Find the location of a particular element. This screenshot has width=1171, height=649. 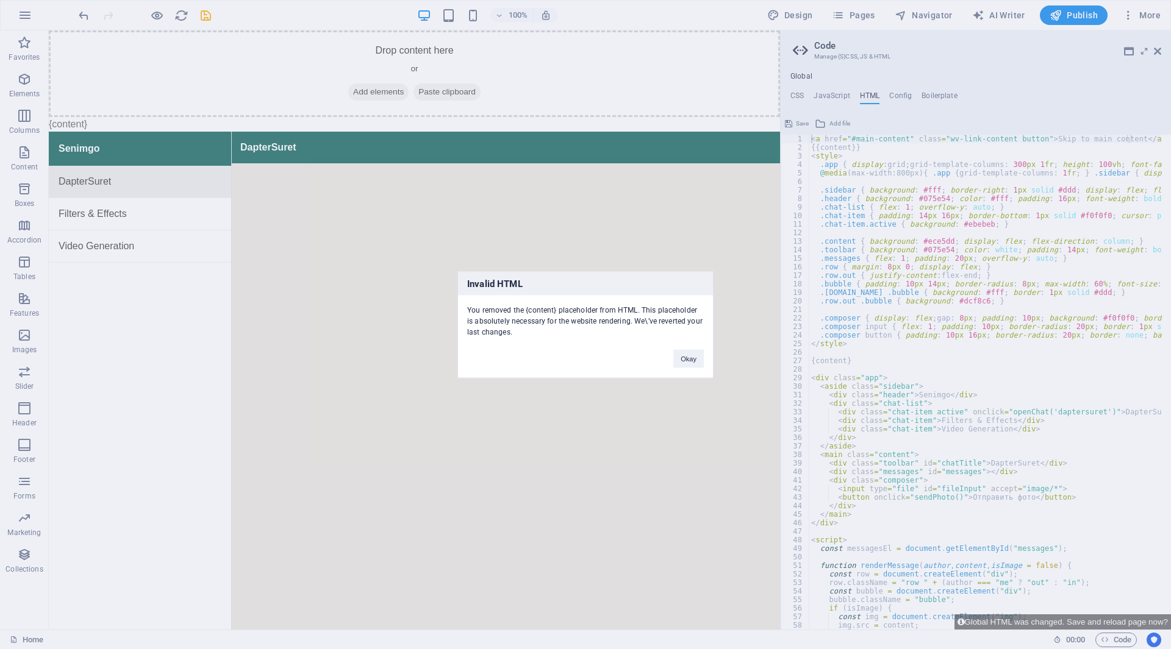

span: Paste clipboard is located at coordinates (398, 62).